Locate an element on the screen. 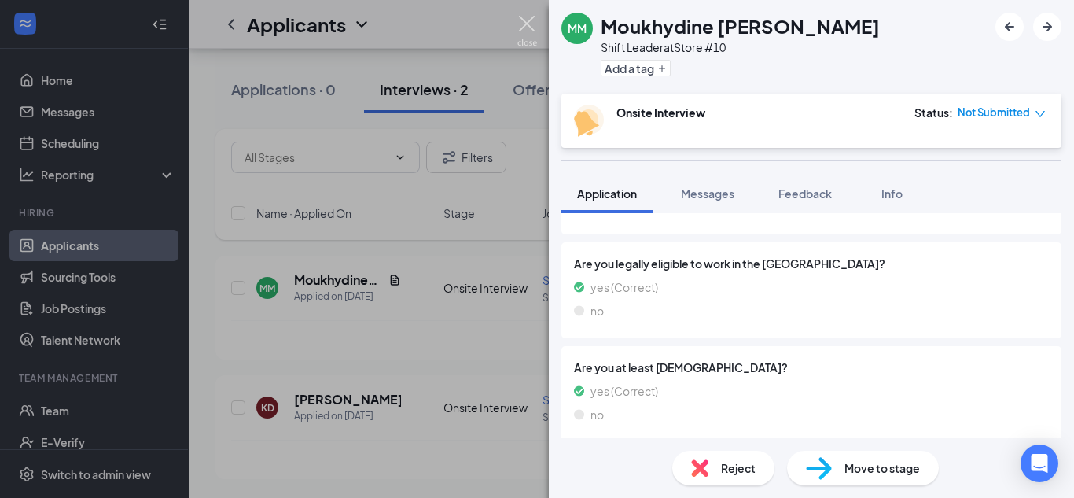  svg: ArrowLeftNew is located at coordinates (1010, 27).